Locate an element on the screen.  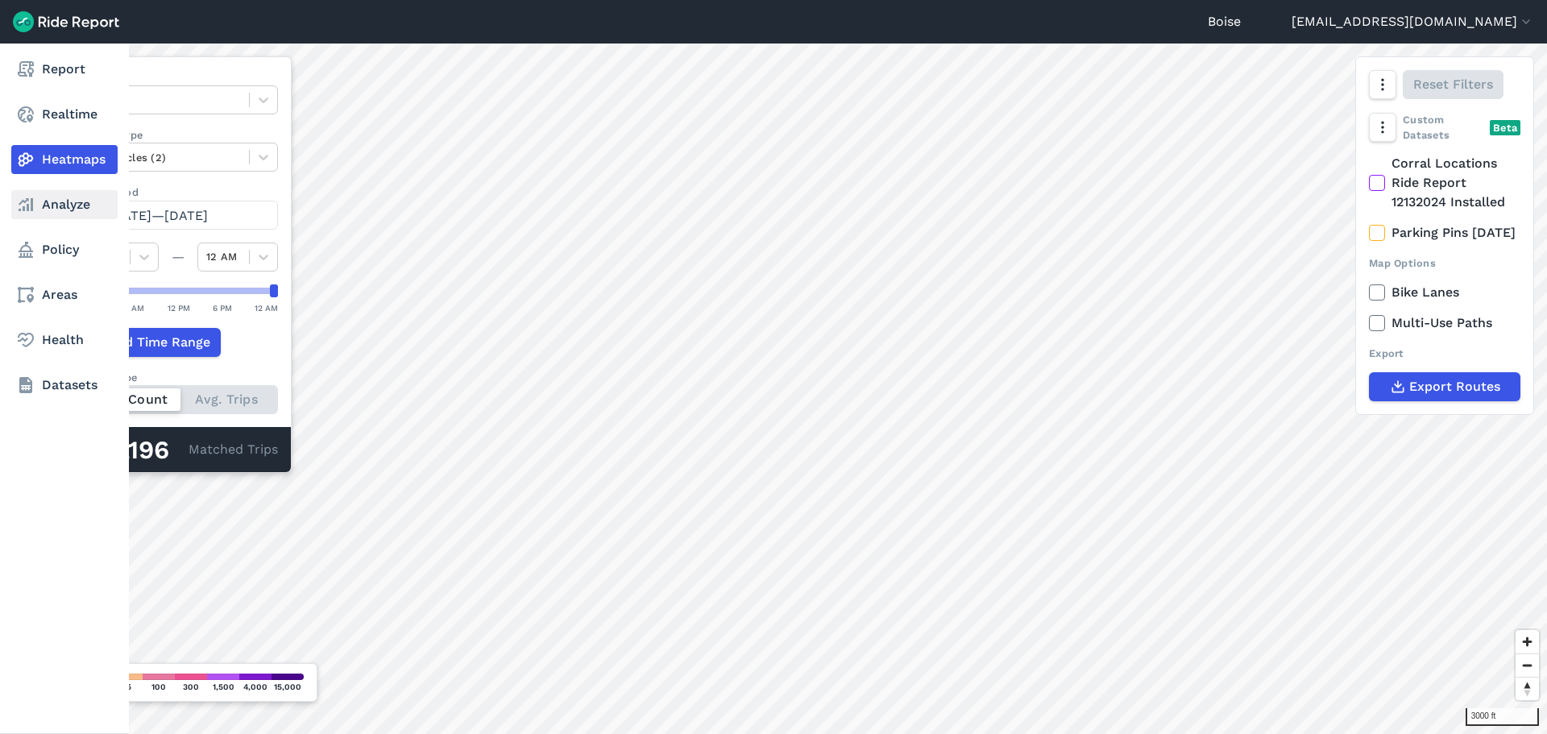
button: Export Routes is located at coordinates (1444, 387).